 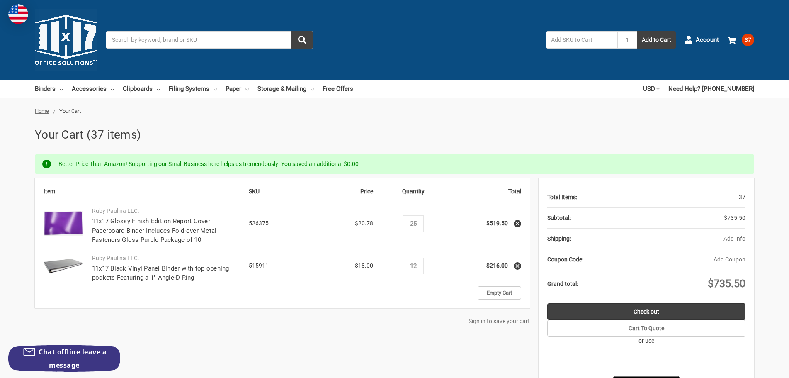 What do you see at coordinates (559, 238) in the screenshot?
I see `strong: Shipping:` at bounding box center [559, 238].